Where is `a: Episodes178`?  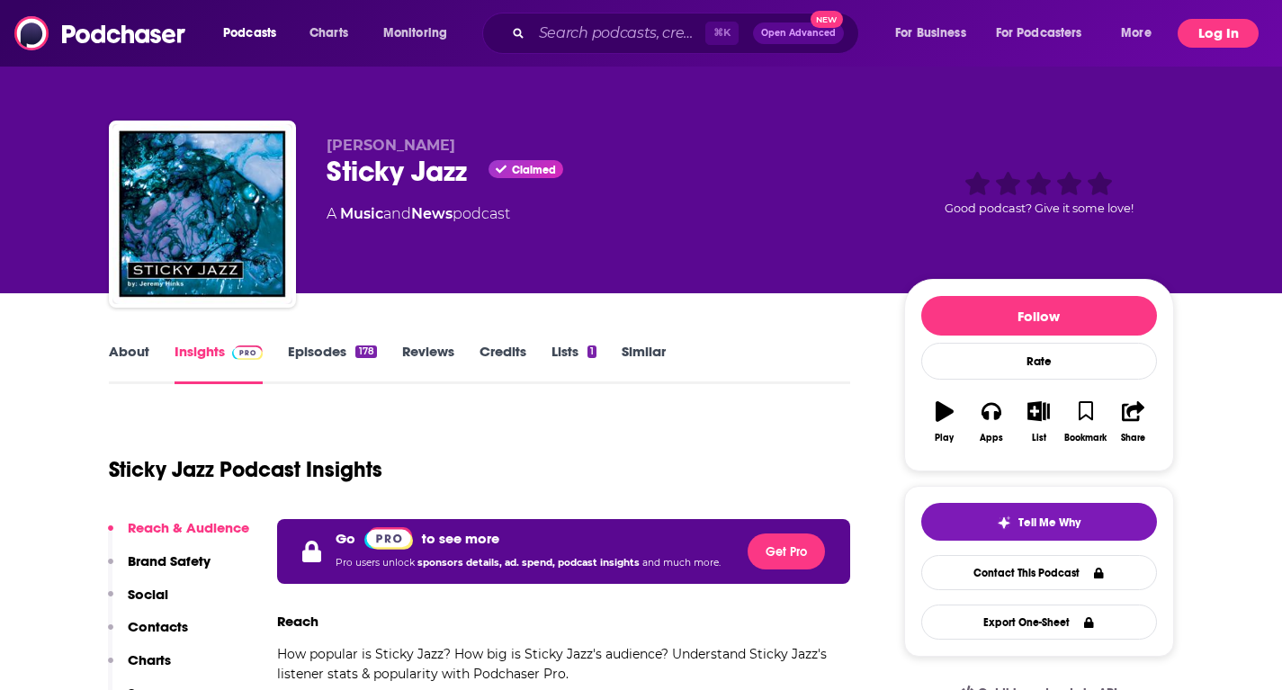 a: Episodes178 is located at coordinates (332, 363).